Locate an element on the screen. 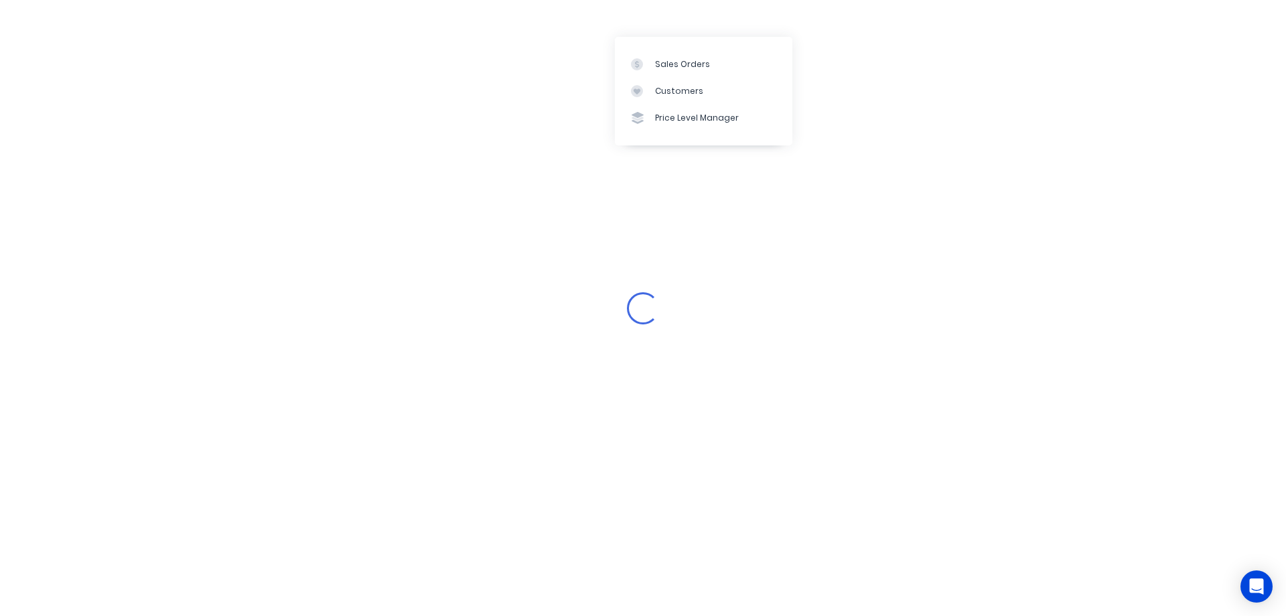  div: Sales Orders is located at coordinates (683, 64).